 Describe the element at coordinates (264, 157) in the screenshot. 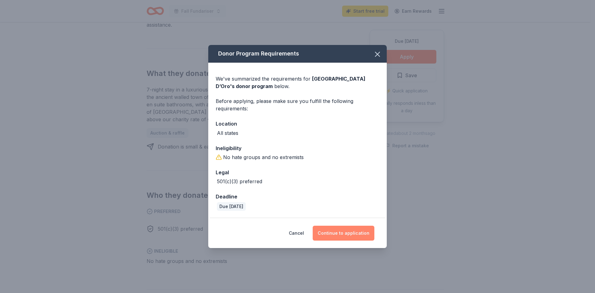

I see `div: No hate groups and no extremists` at that location.